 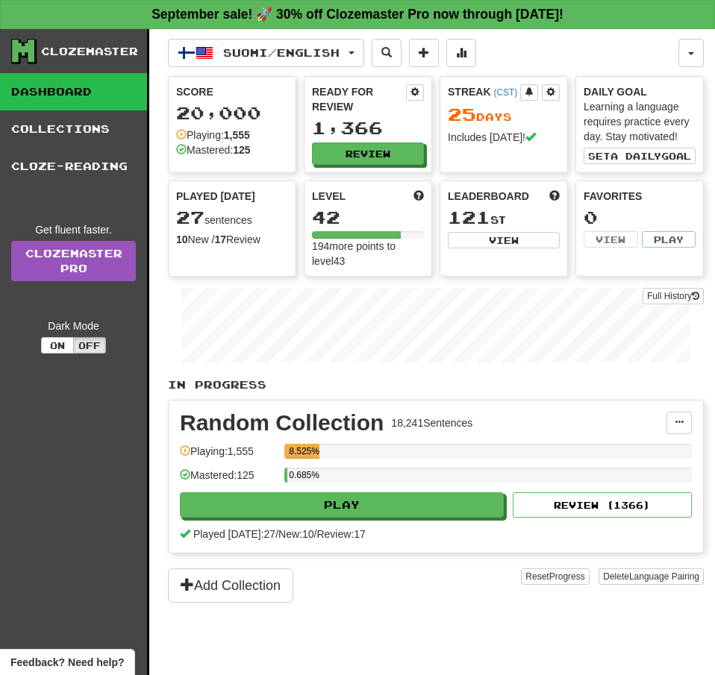 What do you see at coordinates (220, 240) in the screenshot?
I see `strong: 17` at bounding box center [220, 240].